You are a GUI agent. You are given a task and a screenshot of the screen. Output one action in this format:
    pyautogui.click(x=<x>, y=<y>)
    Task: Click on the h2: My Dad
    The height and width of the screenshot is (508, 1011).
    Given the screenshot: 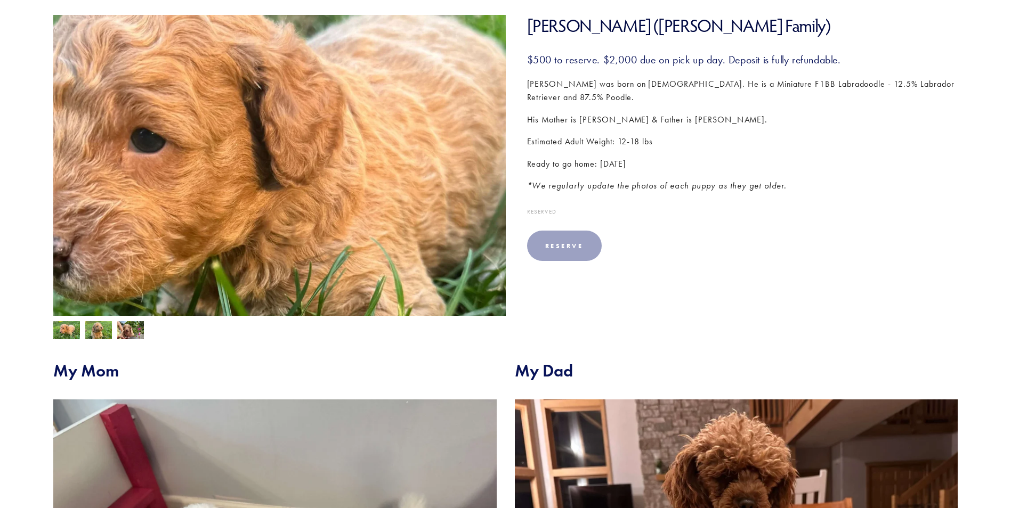 What is the action you would take?
    pyautogui.click(x=736, y=371)
    